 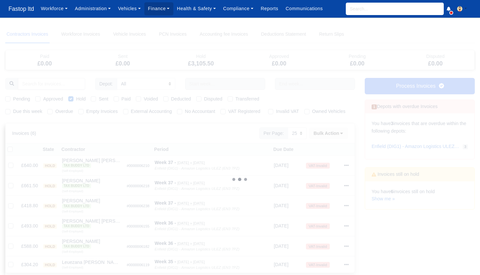 I want to click on a: Finance, so click(x=159, y=8).